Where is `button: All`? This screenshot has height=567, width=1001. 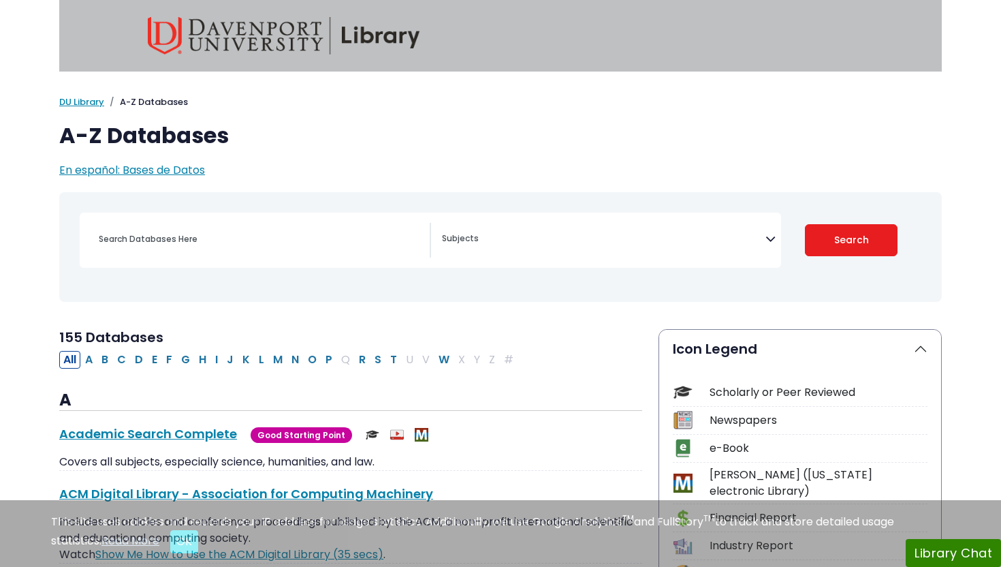 button: All is located at coordinates (69, 360).